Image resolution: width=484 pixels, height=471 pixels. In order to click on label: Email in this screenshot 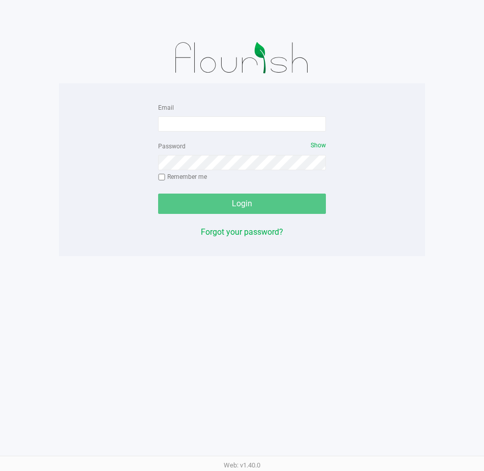, I will do `click(166, 108)`.